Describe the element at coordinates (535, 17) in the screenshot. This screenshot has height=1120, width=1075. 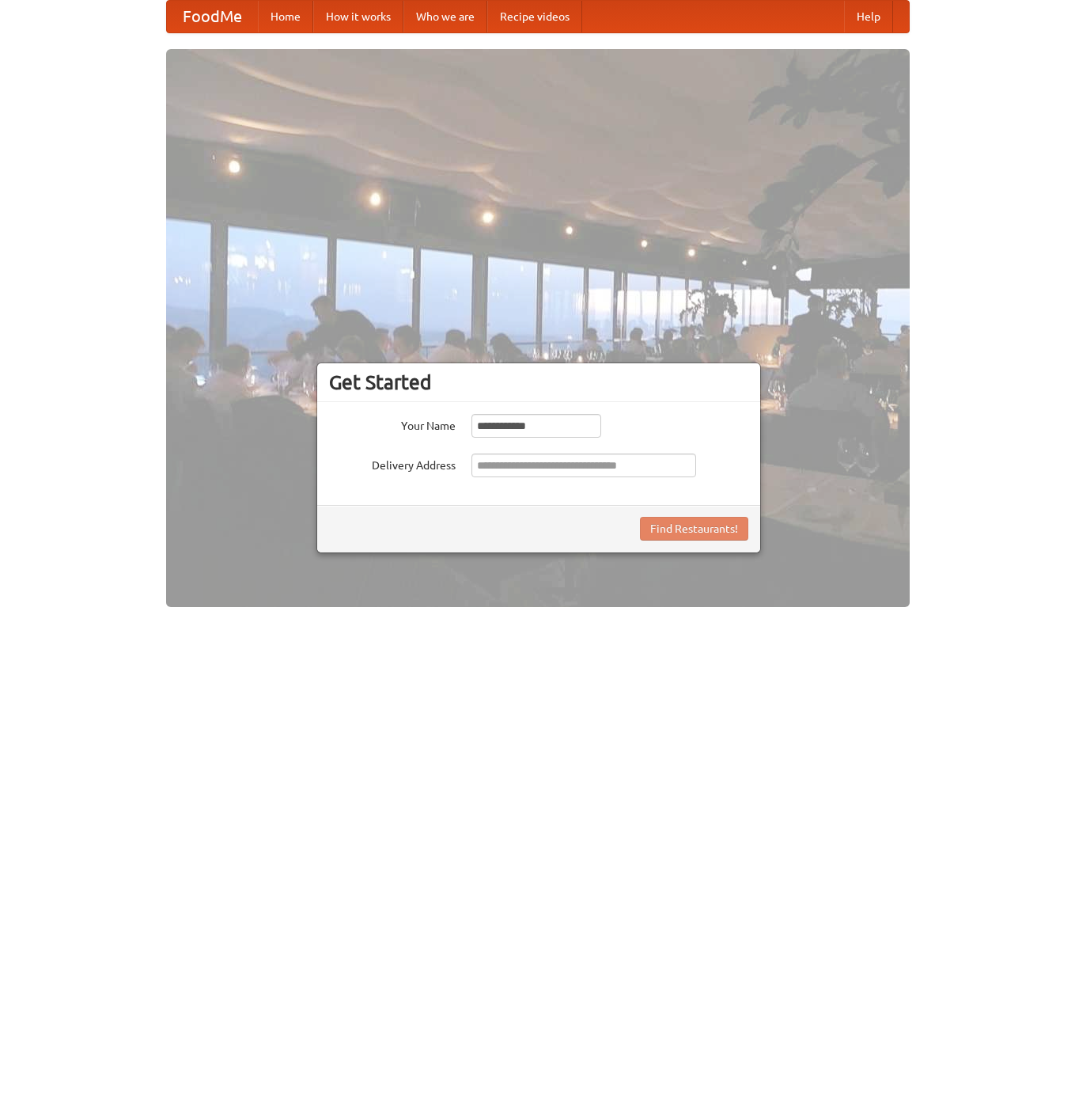
I see `a: Recipe videos` at that location.